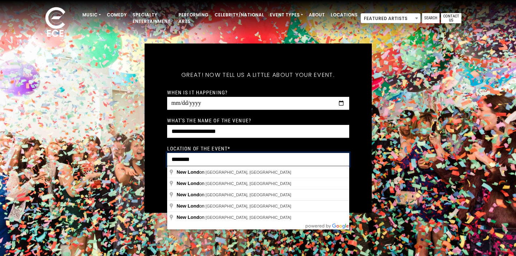  I want to click on a: Comedy, so click(116, 15).